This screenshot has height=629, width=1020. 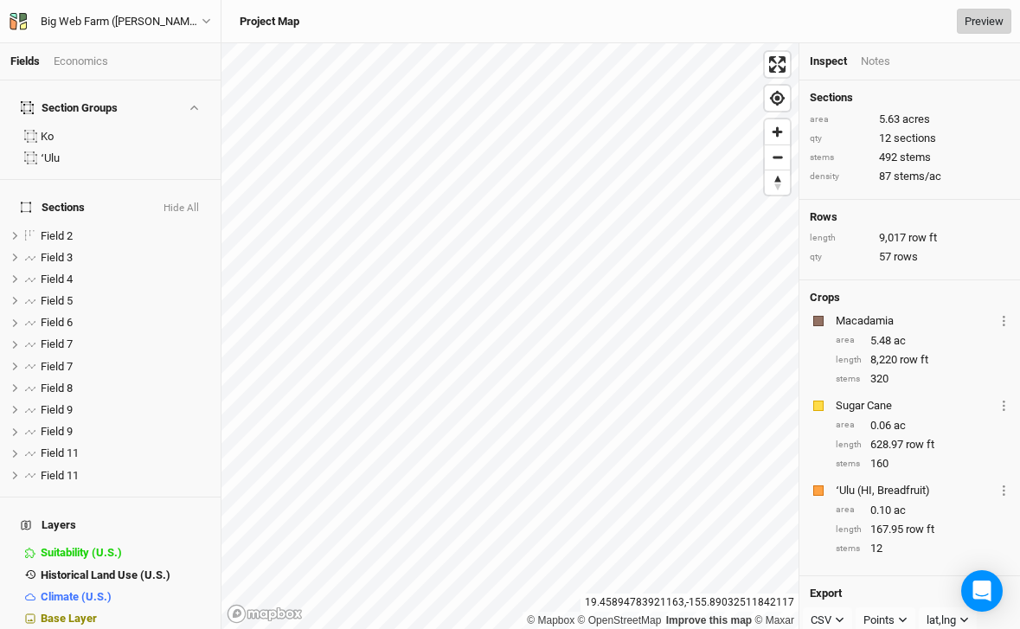 I want to click on div: Field 4, so click(x=126, y=280).